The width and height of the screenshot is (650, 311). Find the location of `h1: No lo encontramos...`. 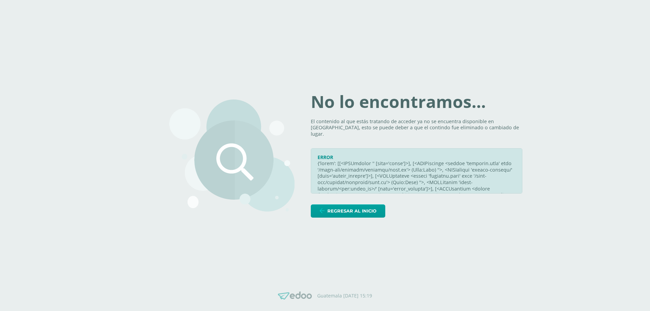

h1: No lo encontramos... is located at coordinates (416, 102).